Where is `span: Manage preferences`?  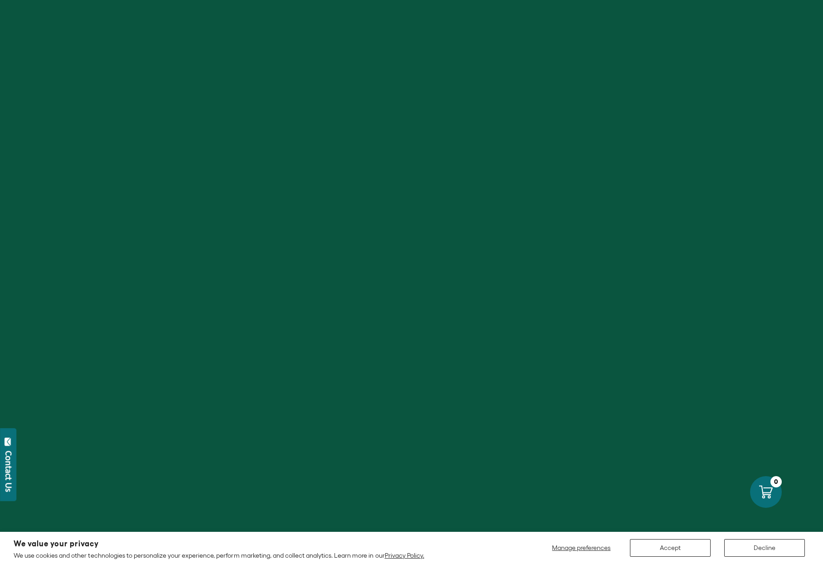
span: Manage preferences is located at coordinates (581, 548).